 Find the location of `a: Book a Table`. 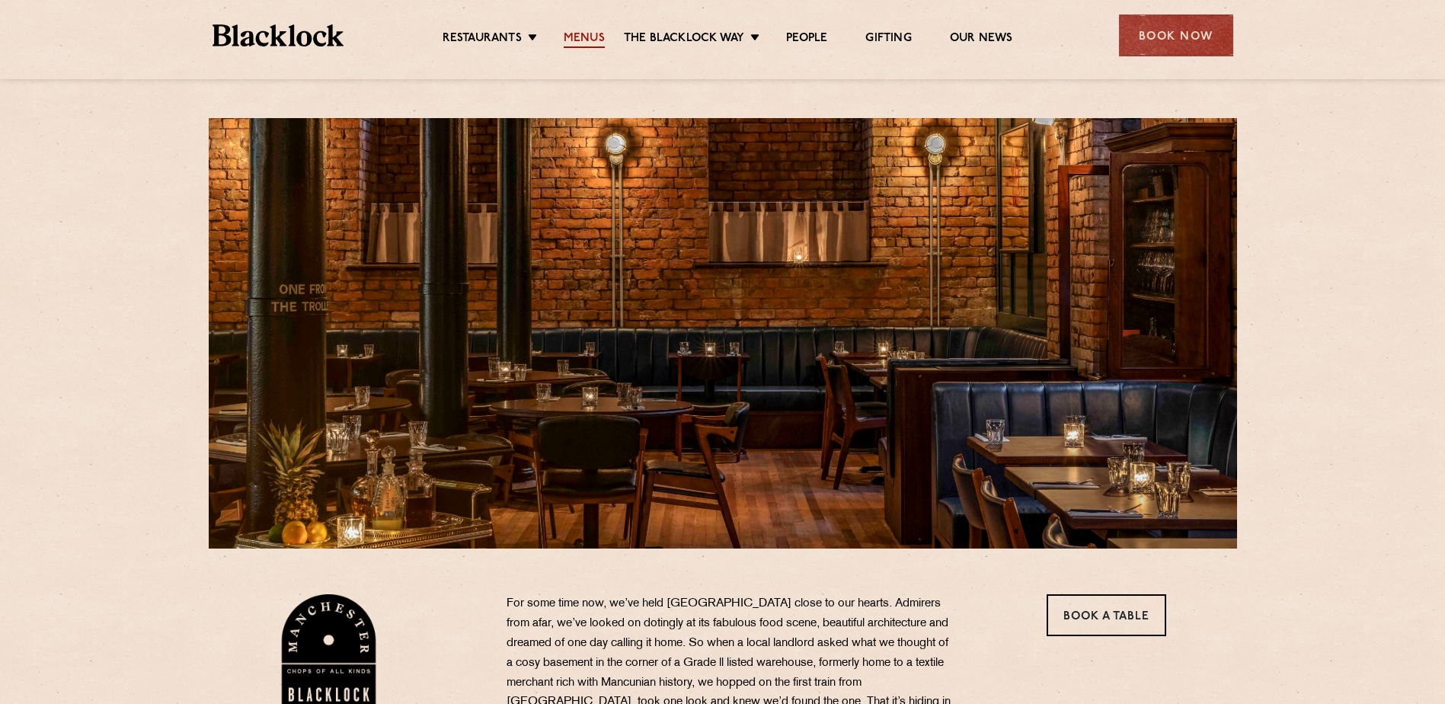

a: Book a Table is located at coordinates (1106, 615).